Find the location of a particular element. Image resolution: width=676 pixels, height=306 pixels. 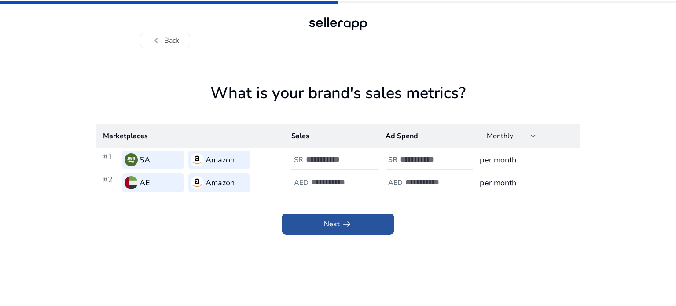

img: ae.svg is located at coordinates (131, 183).